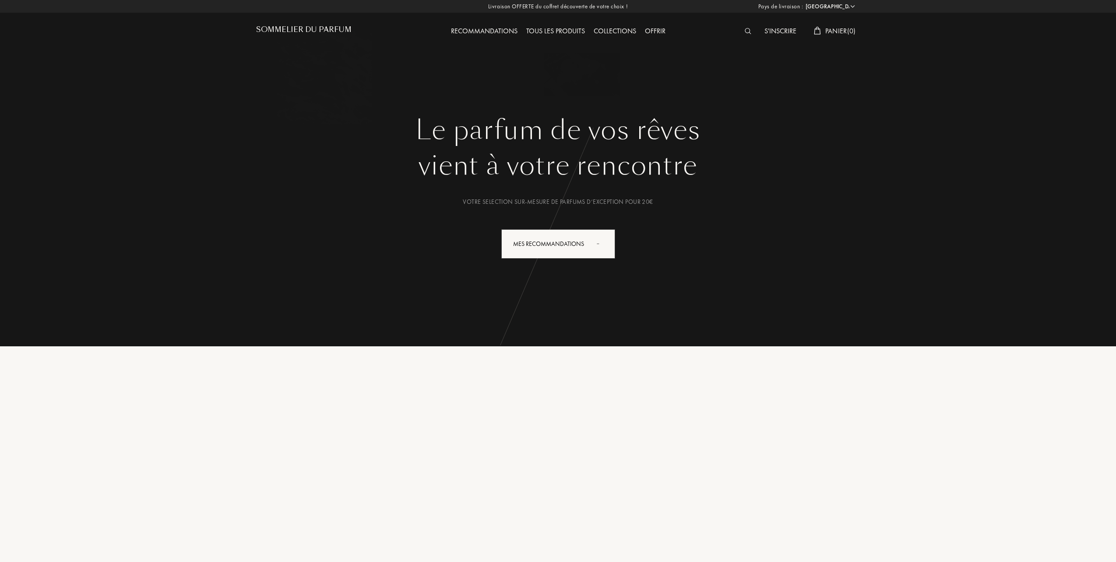  I want to click on div: vient à votre rencontre, so click(558, 166).